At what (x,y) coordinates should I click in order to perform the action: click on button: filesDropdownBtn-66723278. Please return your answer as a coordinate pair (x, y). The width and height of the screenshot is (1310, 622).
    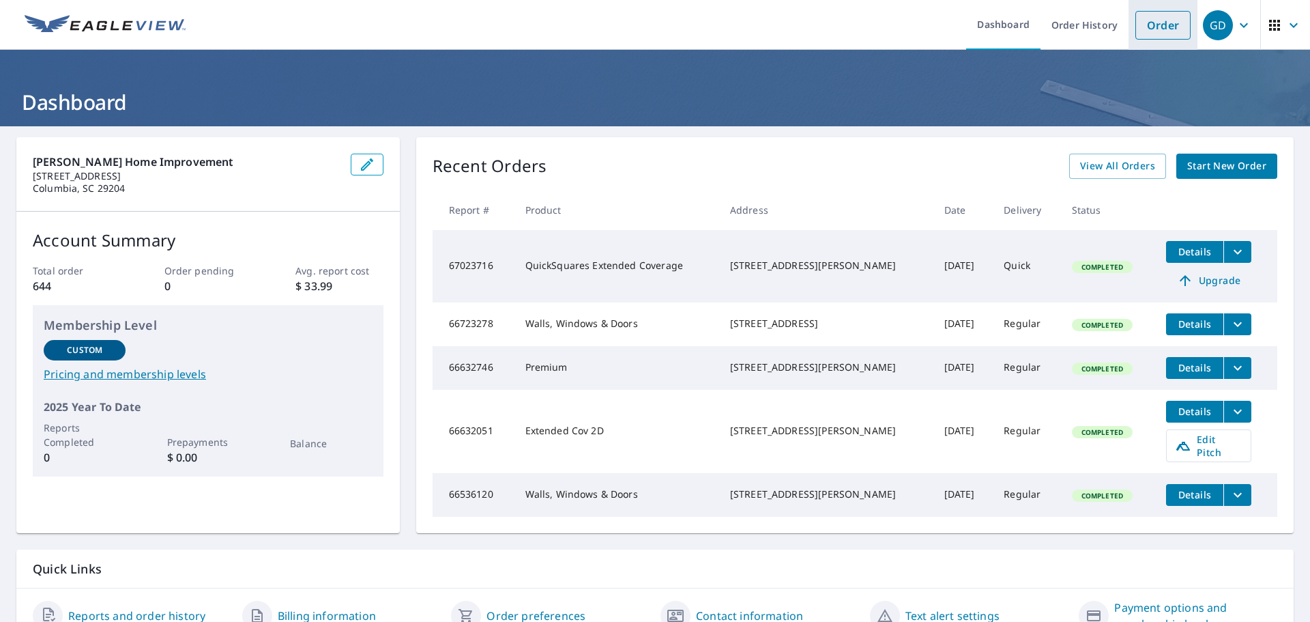
    Looking at the image, I should click on (1237, 324).